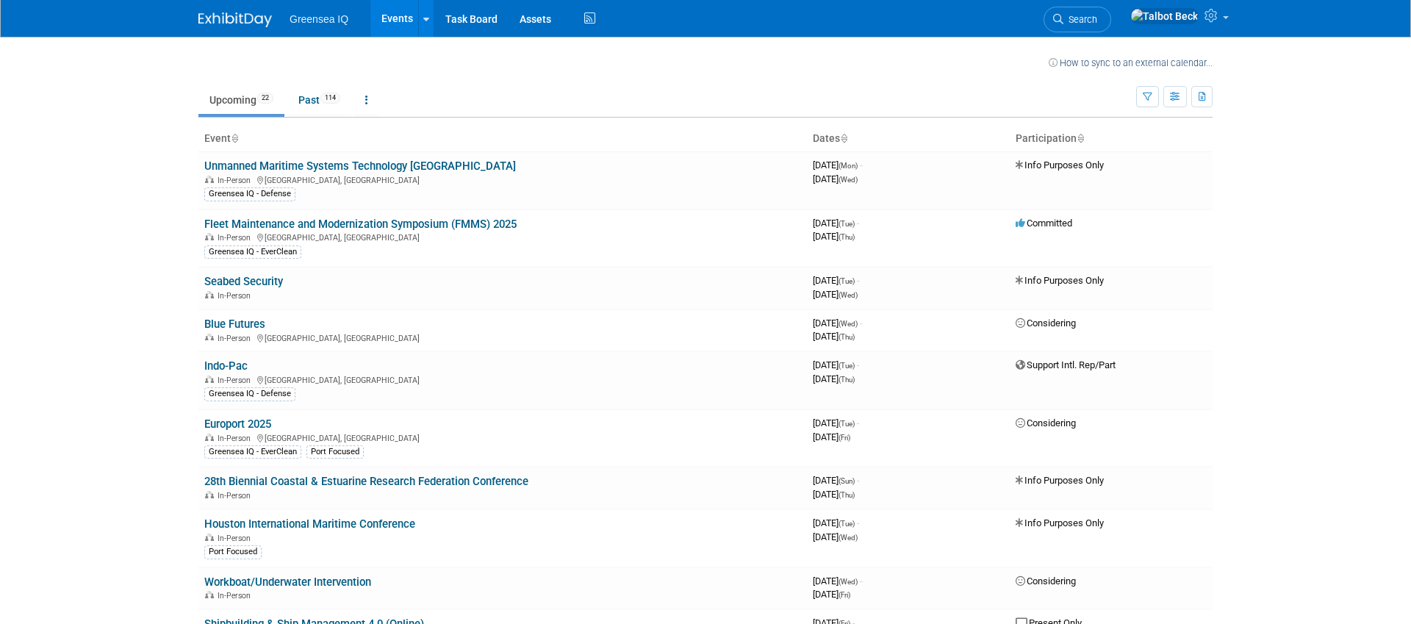 This screenshot has width=1411, height=624. Describe the element at coordinates (1111, 139) in the screenshot. I see `th: Participation` at that location.